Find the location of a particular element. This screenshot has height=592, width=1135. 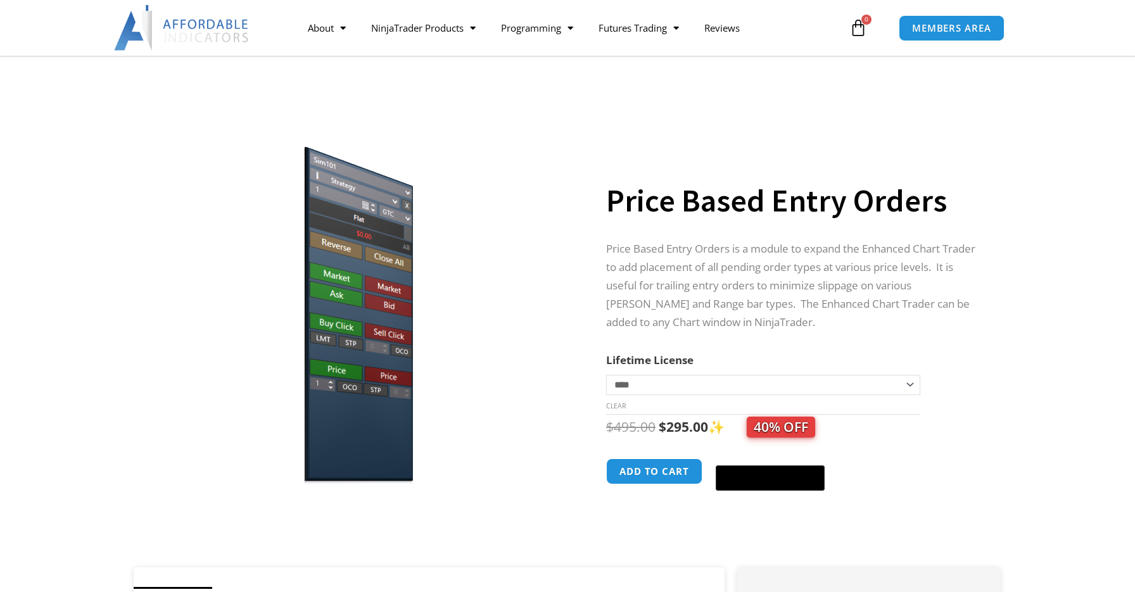

h1: Price Based Entry Orders is located at coordinates (791, 201).